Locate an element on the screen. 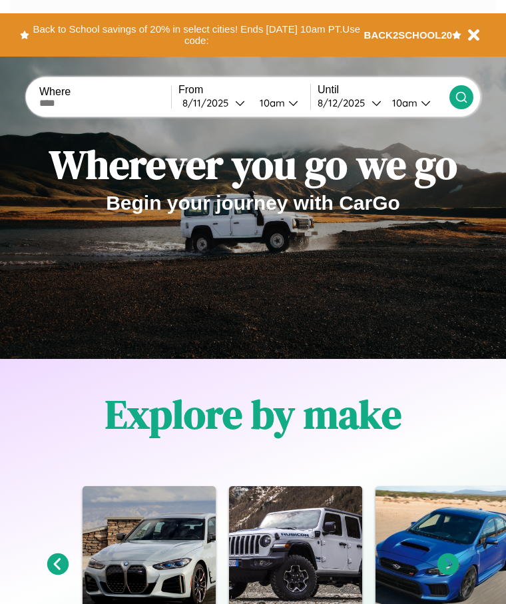  label: Where is located at coordinates (105, 92).